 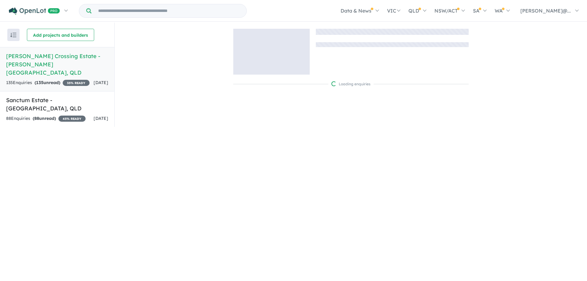 What do you see at coordinates (13, 35) in the screenshot?
I see `img: sort.svg` at bounding box center [13, 35].